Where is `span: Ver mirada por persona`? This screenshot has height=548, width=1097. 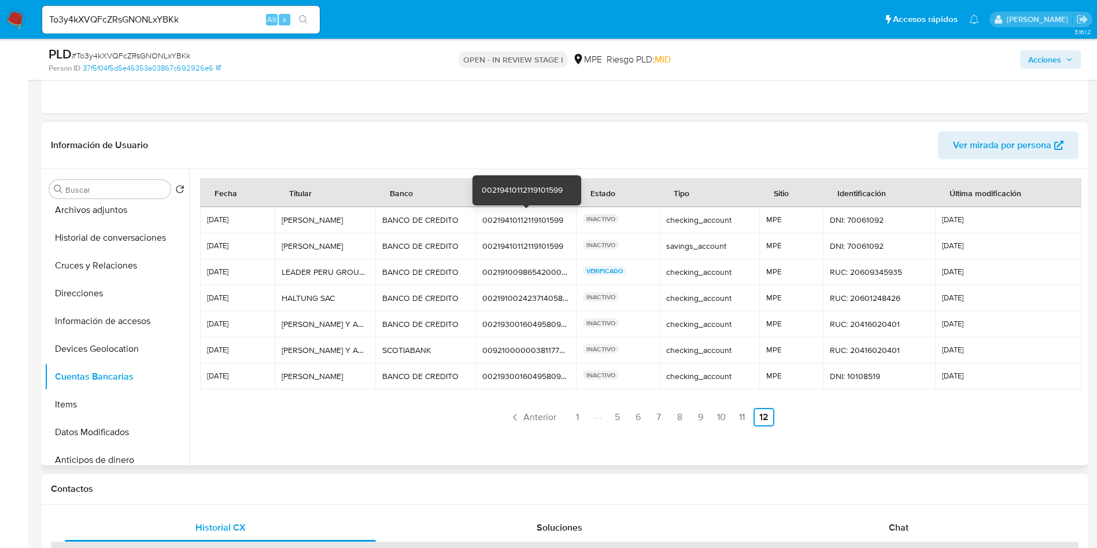
span: Ver mirada por persona is located at coordinates (1002, 145).